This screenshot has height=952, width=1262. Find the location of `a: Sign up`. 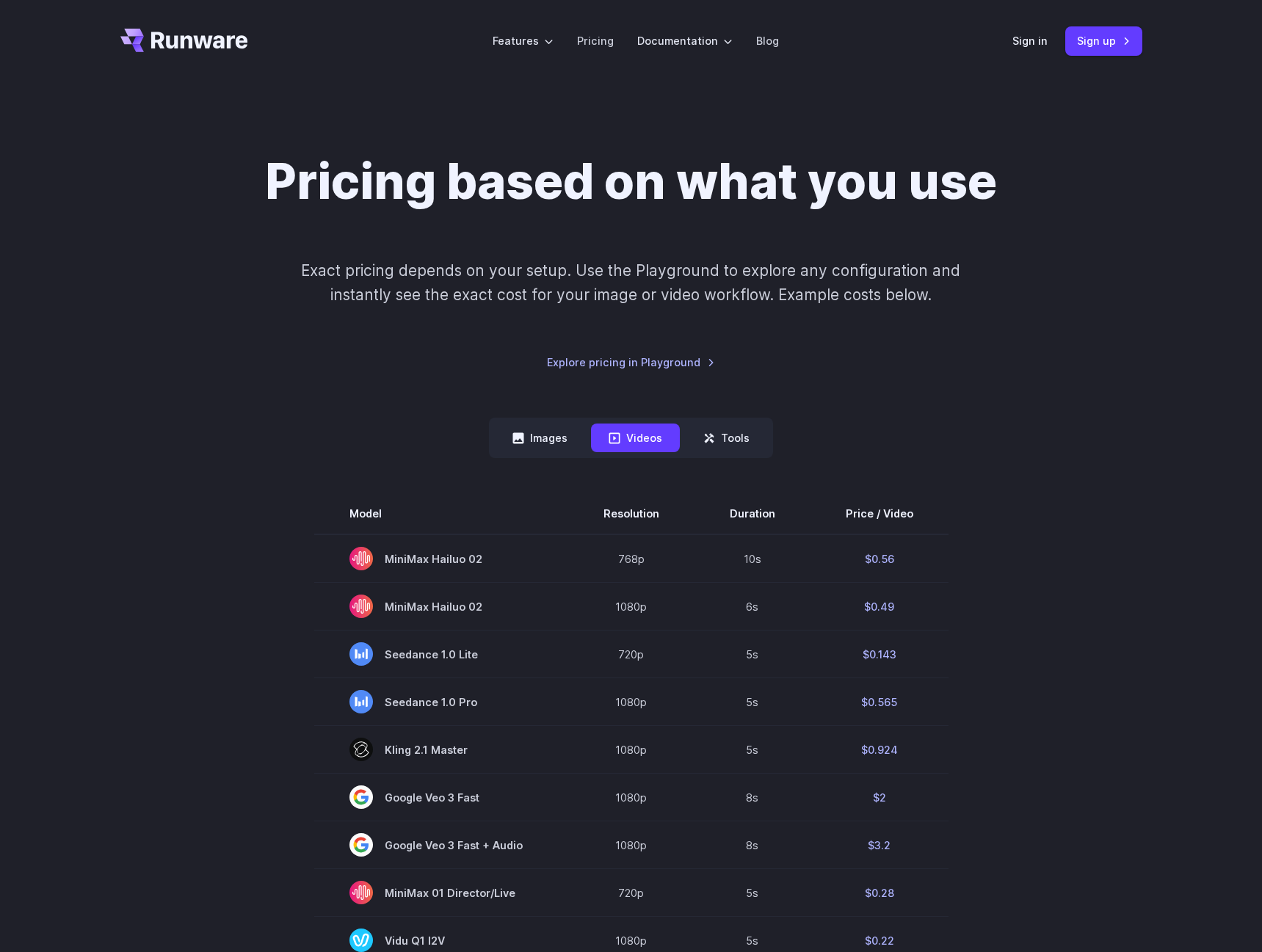

a: Sign up is located at coordinates (1104, 40).